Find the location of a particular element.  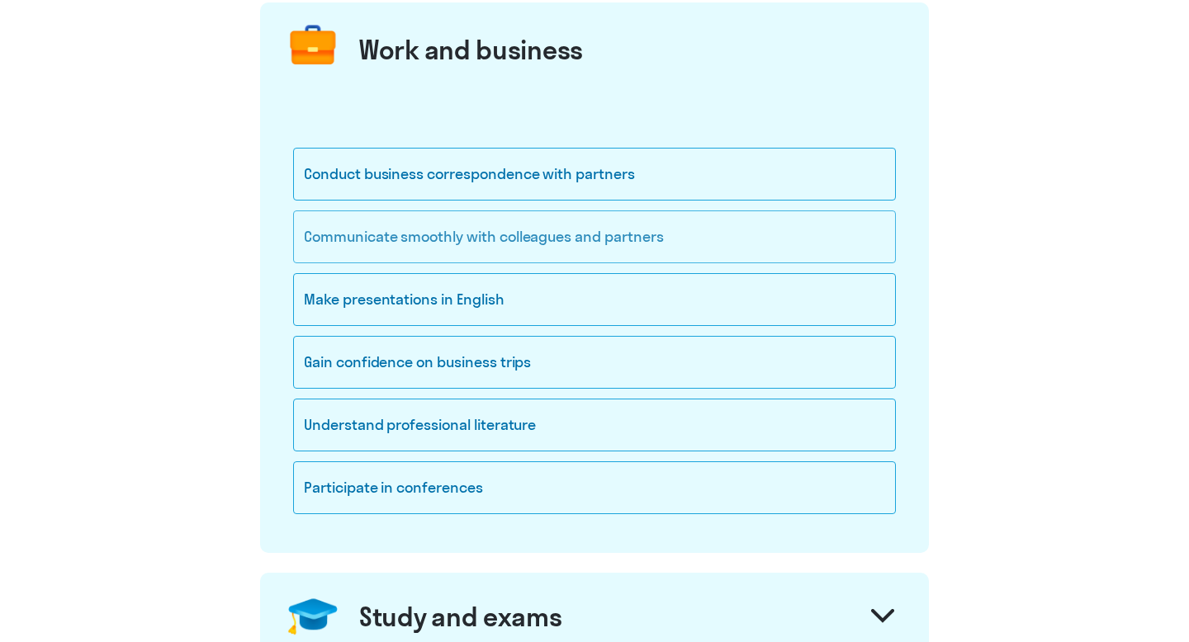

div: Conduct business correspondence with partners is located at coordinates (594, 174).